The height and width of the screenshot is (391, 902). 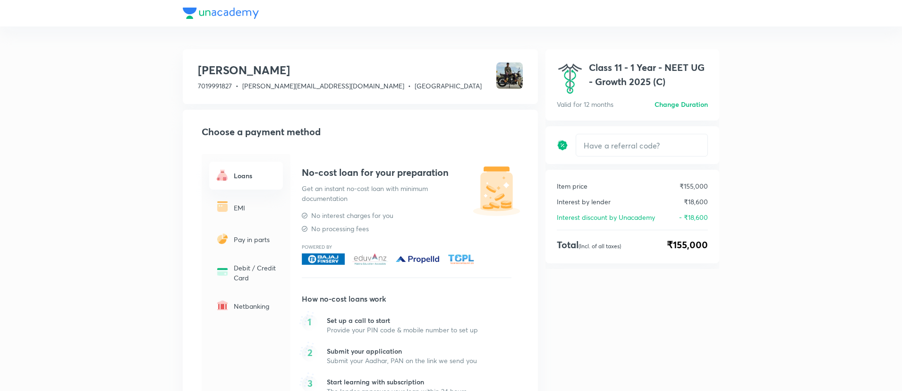 What do you see at coordinates (642, 145) in the screenshot?
I see `input: Have a referral code?` at bounding box center [642, 145].